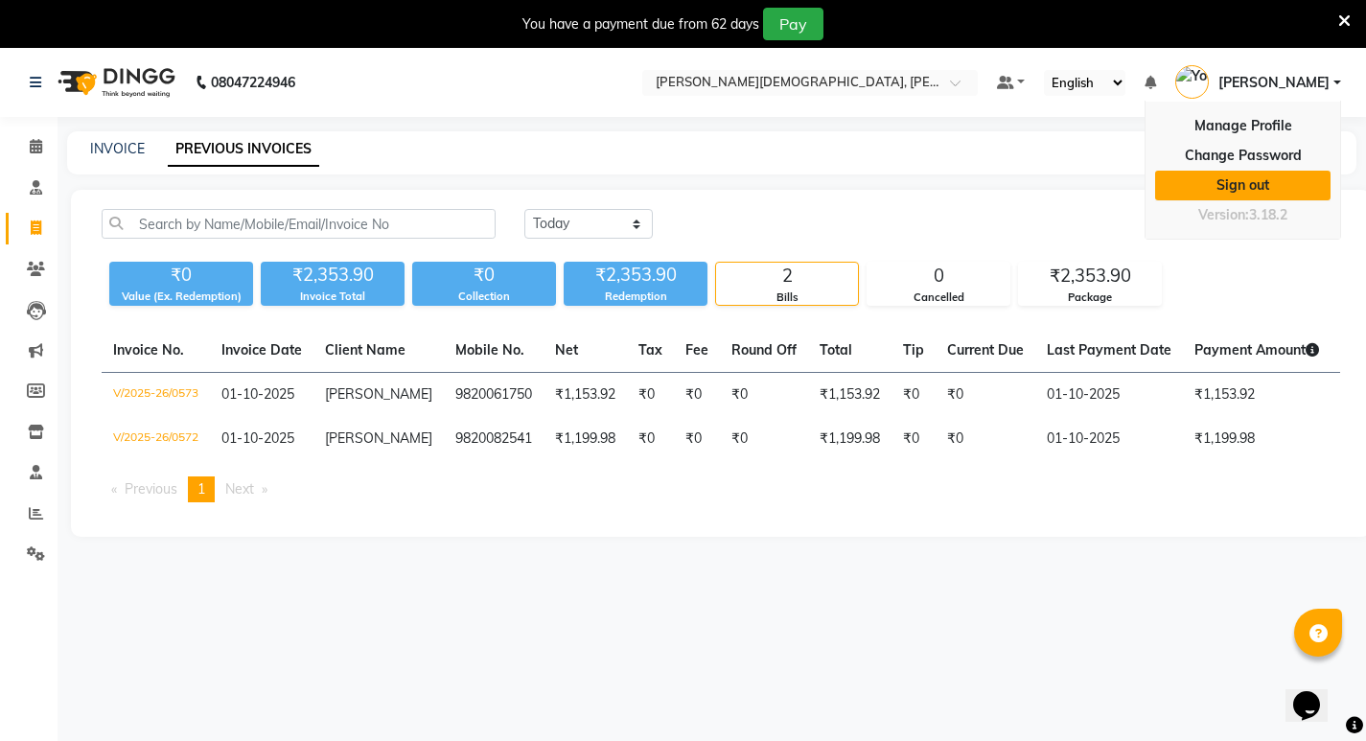  What do you see at coordinates (764, 350) in the screenshot?
I see `span: Round Off` at bounding box center [764, 350].